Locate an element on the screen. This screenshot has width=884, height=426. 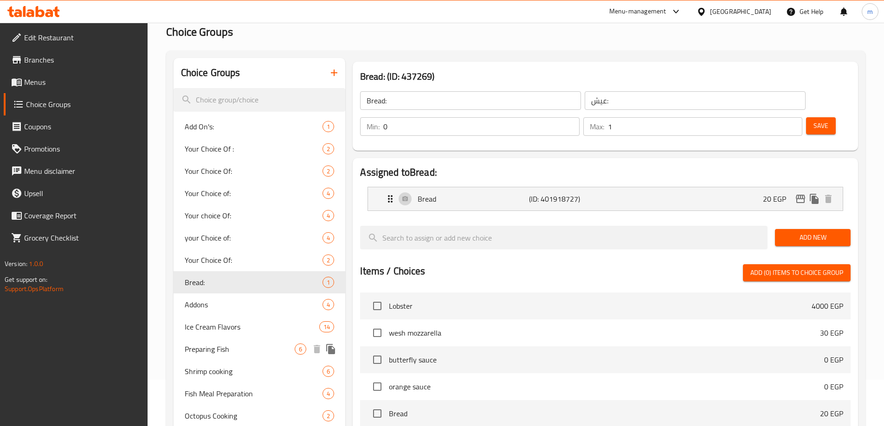
span: Bread is located at coordinates (604, 414).